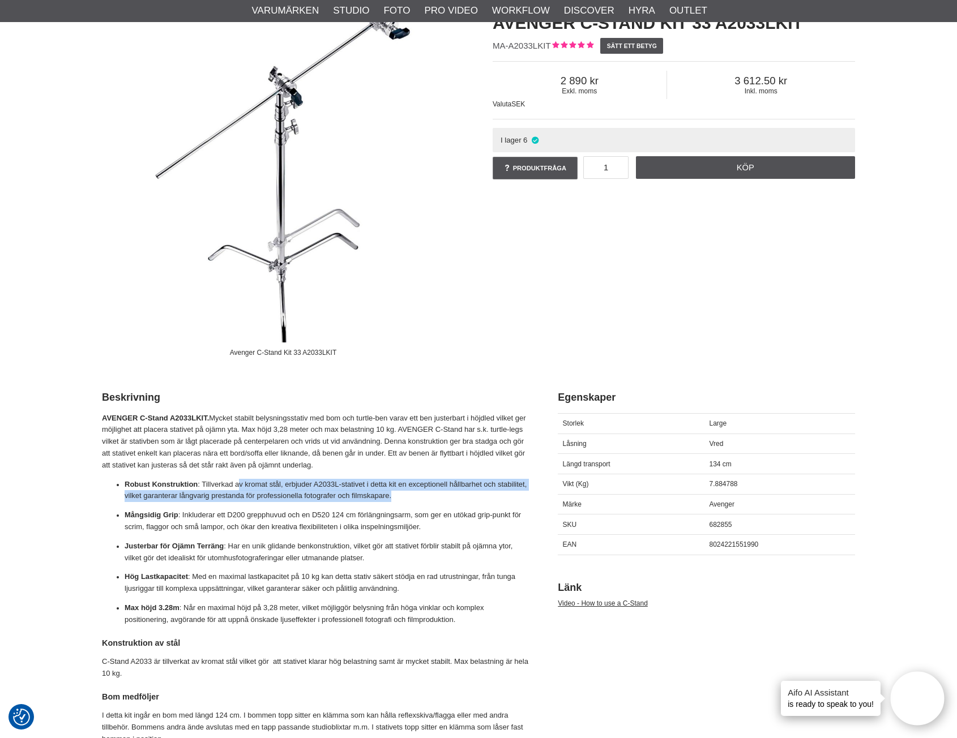 This screenshot has height=738, width=957. I want to click on h2: Egenskaper, so click(706, 398).